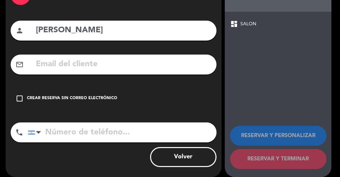 The height and width of the screenshot is (177, 340). What do you see at coordinates (20, 31) in the screenshot?
I see `i: person` at bounding box center [20, 31].